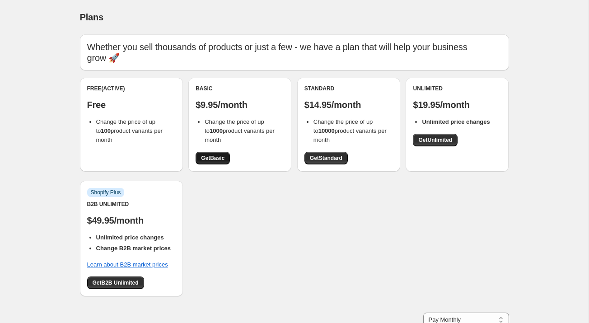 Image resolution: width=589 pixels, height=323 pixels. What do you see at coordinates (116, 283) in the screenshot?
I see `a: GetB2B Unlimited` at bounding box center [116, 283].